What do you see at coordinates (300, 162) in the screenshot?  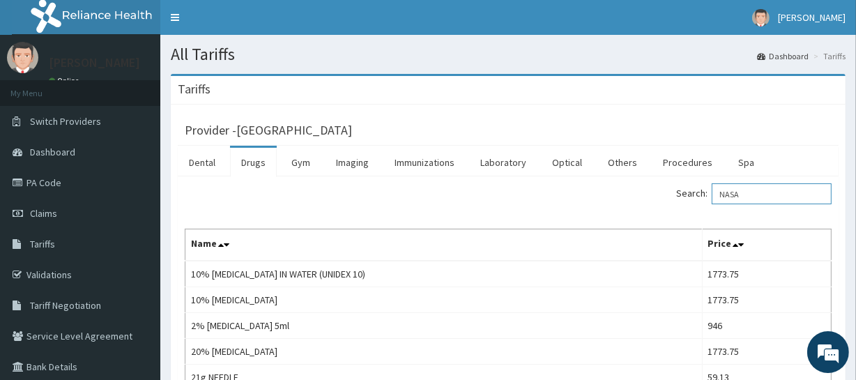 I see `a: Gym` at bounding box center [300, 162].